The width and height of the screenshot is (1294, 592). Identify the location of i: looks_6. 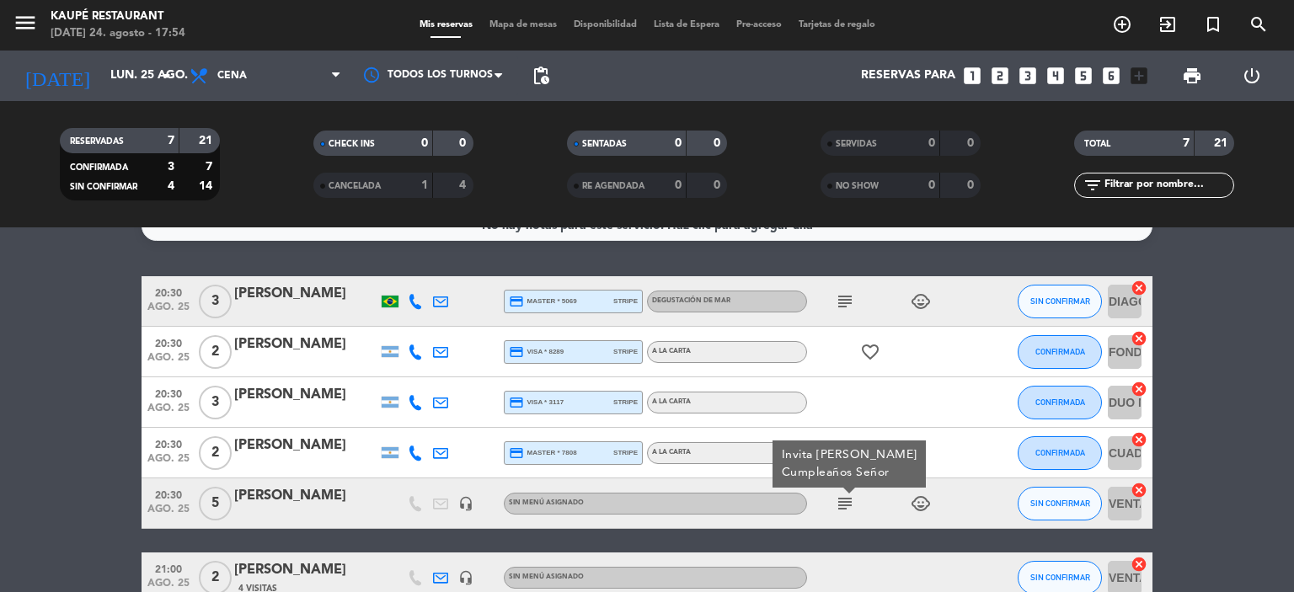
(1111, 76).